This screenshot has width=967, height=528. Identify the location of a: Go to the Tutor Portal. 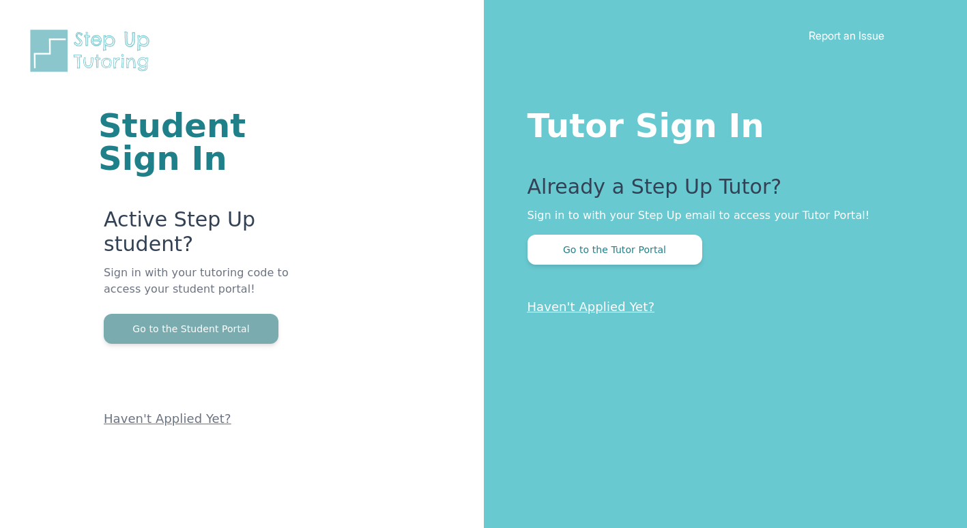
(615, 249).